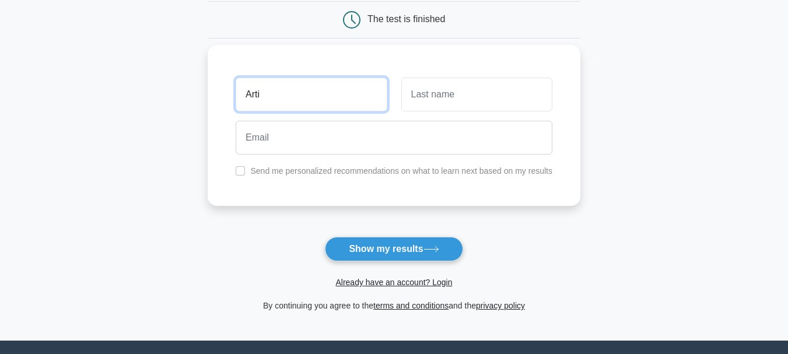 The image size is (788, 354). What do you see at coordinates (410, 305) in the screenshot?
I see `a: terms and conditions` at bounding box center [410, 305].